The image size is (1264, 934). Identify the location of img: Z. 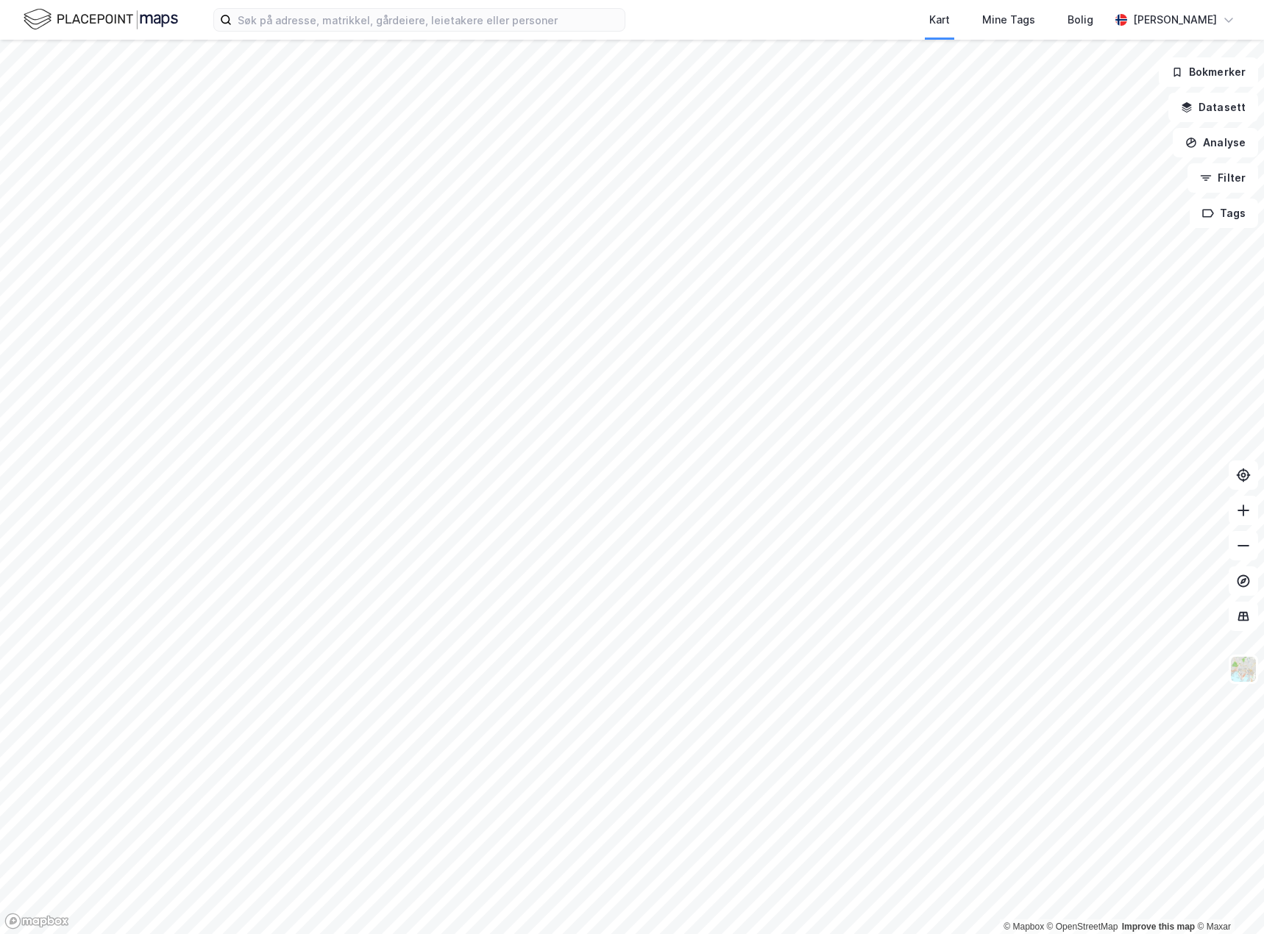
(1243, 669).